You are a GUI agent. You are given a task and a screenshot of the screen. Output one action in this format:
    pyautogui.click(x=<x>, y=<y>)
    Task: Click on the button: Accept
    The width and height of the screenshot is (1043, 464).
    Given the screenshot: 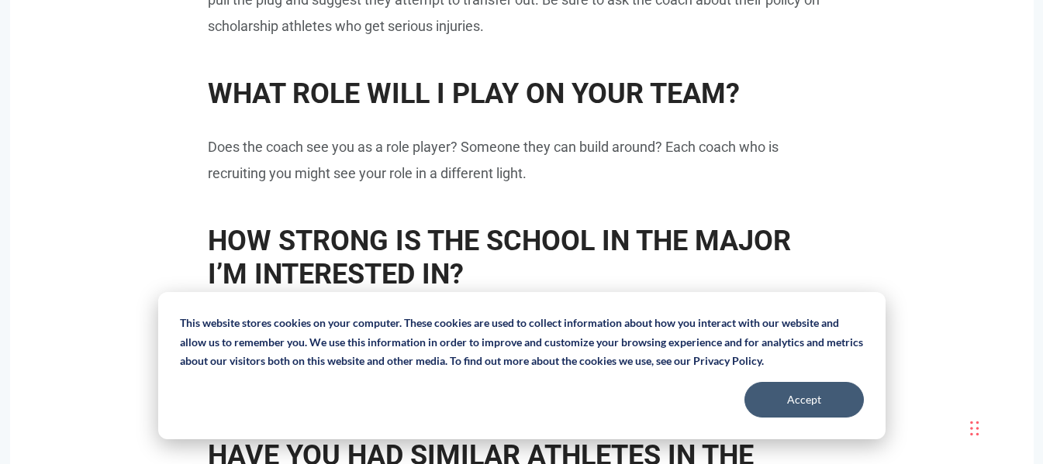 What is the action you would take?
    pyautogui.click(x=804, y=400)
    